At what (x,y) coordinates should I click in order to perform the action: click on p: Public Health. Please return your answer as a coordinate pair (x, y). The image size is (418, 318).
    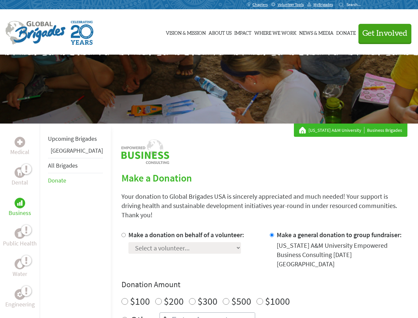
    Looking at the image, I should click on (20, 243).